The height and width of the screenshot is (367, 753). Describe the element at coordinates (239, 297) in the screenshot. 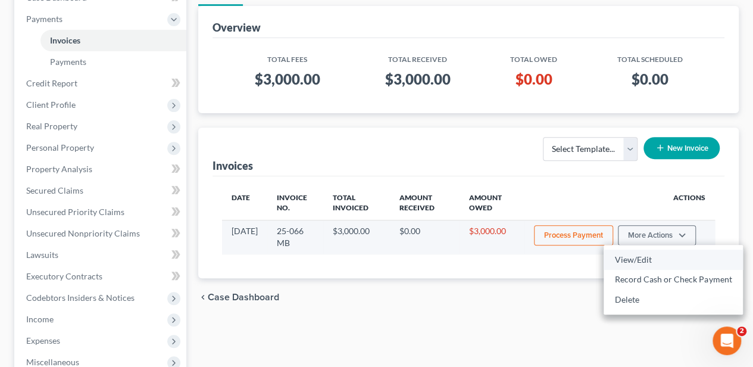

I see `button: chevron_left Case Dashboard` at that location.